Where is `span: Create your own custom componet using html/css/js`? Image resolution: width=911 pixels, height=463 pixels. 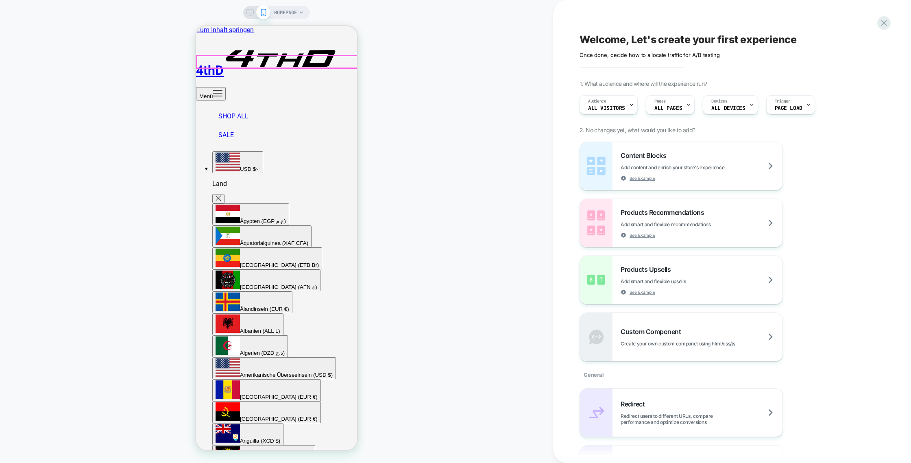 span: Create your own custom componet using html/css/js is located at coordinates (698, 343).